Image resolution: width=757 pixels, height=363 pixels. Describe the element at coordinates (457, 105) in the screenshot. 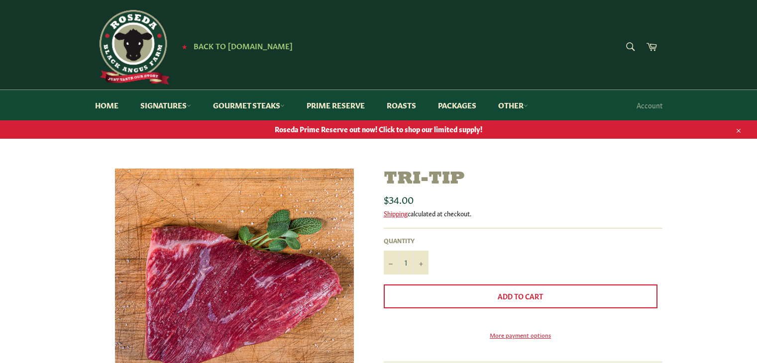

I see `a: Packages` at that location.